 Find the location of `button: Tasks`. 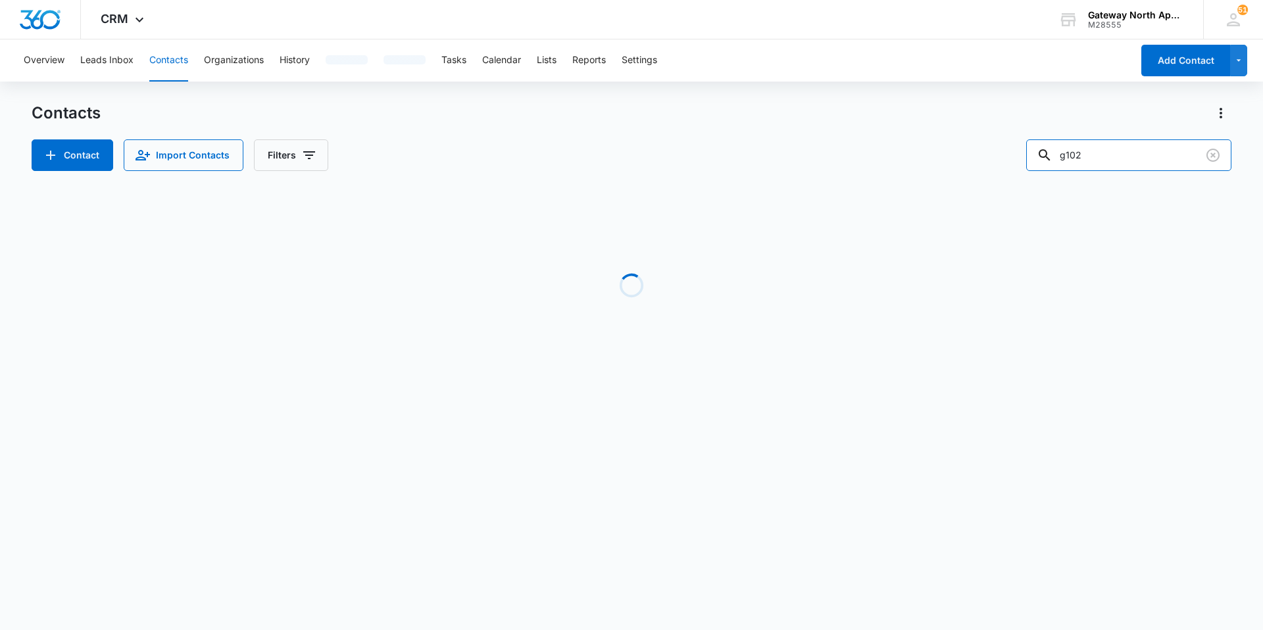

button: Tasks is located at coordinates (454, 61).